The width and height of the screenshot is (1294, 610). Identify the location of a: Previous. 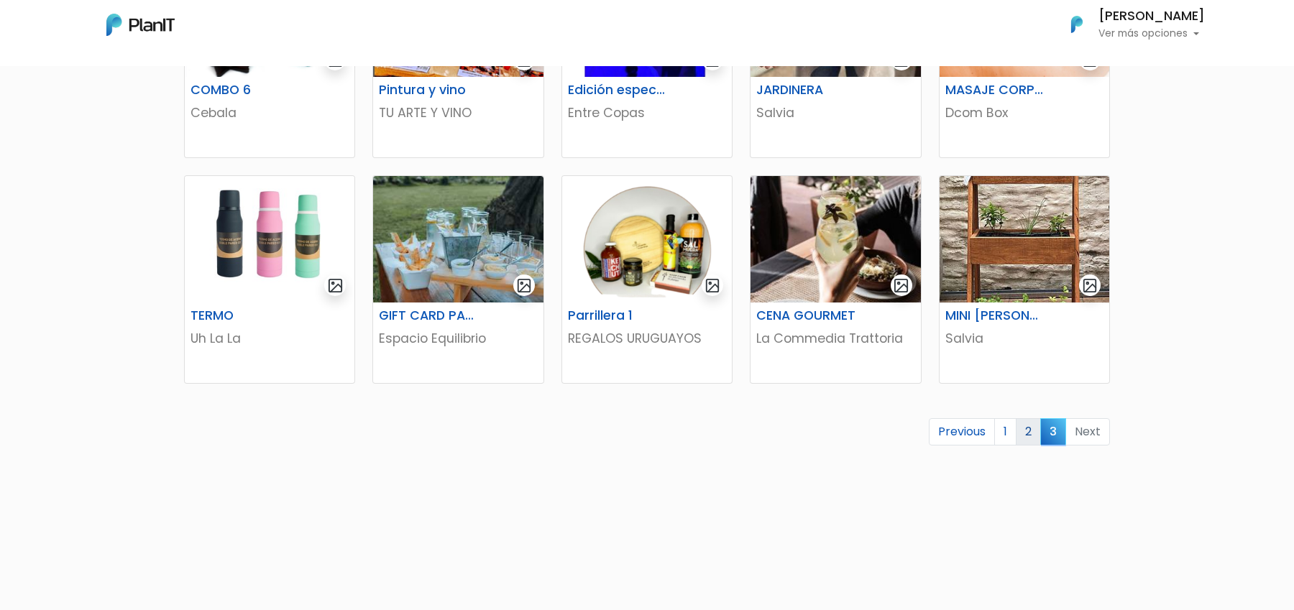
(962, 432).